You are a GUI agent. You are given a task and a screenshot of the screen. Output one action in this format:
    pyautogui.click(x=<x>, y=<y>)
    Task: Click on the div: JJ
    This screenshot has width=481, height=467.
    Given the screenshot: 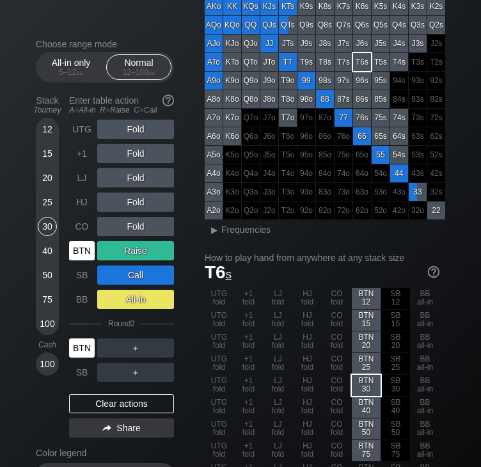 What is the action you would take?
    pyautogui.click(x=269, y=44)
    